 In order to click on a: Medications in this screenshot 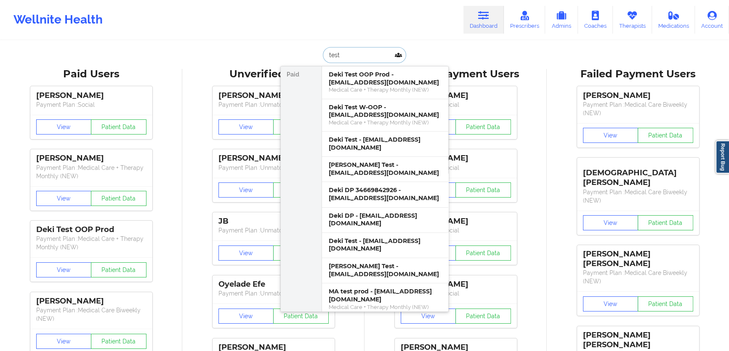, I will do `click(673, 20)`.